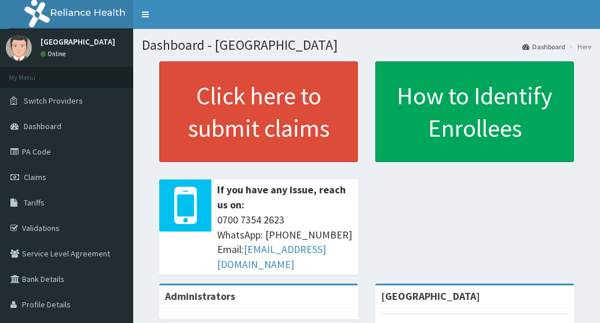  I want to click on img: User Image, so click(19, 47).